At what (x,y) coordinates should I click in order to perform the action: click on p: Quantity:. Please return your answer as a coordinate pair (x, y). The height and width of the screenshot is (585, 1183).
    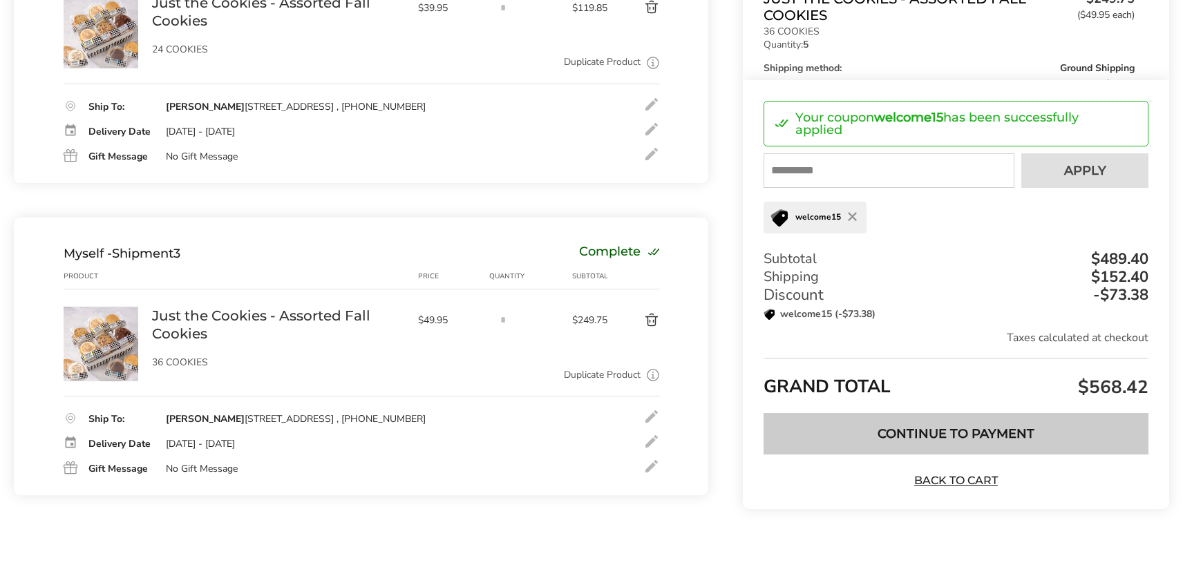
    Looking at the image, I should click on (948, 45).